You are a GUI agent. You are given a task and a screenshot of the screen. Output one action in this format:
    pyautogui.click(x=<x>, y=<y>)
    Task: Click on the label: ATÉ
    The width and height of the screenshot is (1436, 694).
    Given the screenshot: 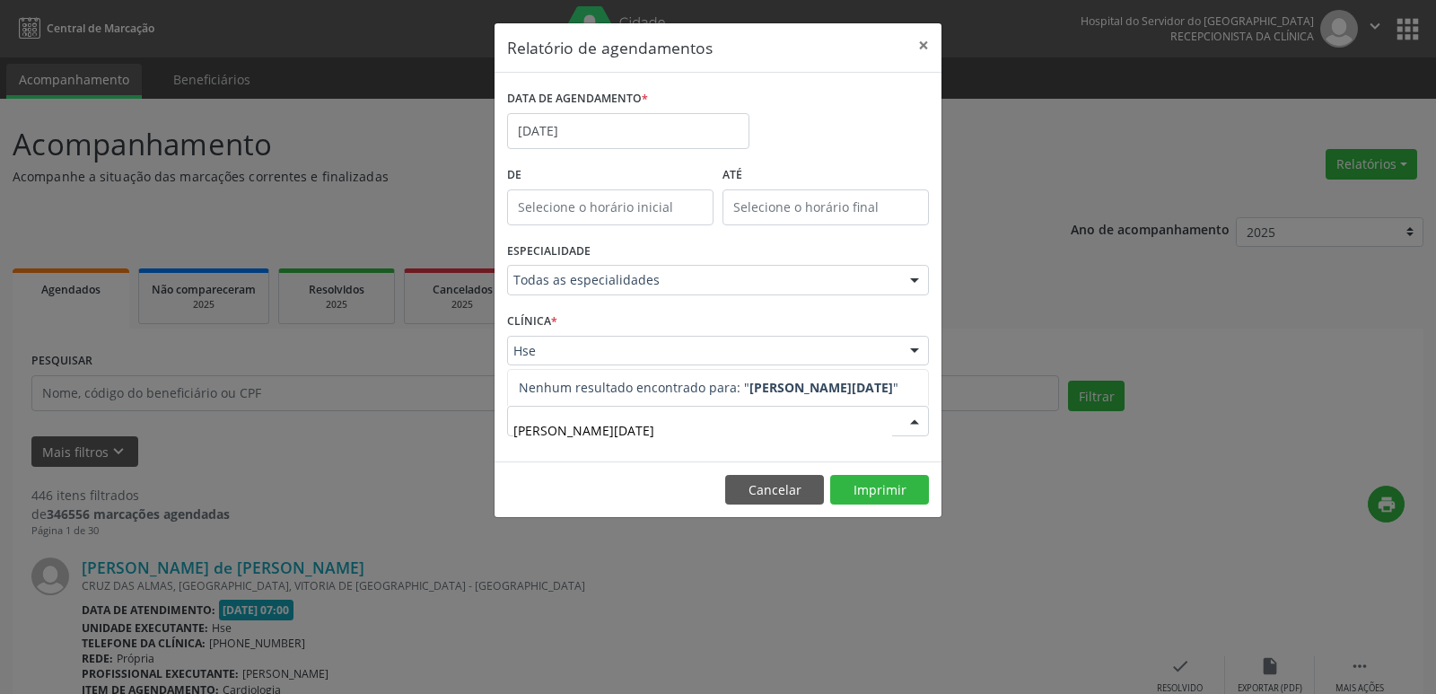 What is the action you would take?
    pyautogui.click(x=825, y=175)
    